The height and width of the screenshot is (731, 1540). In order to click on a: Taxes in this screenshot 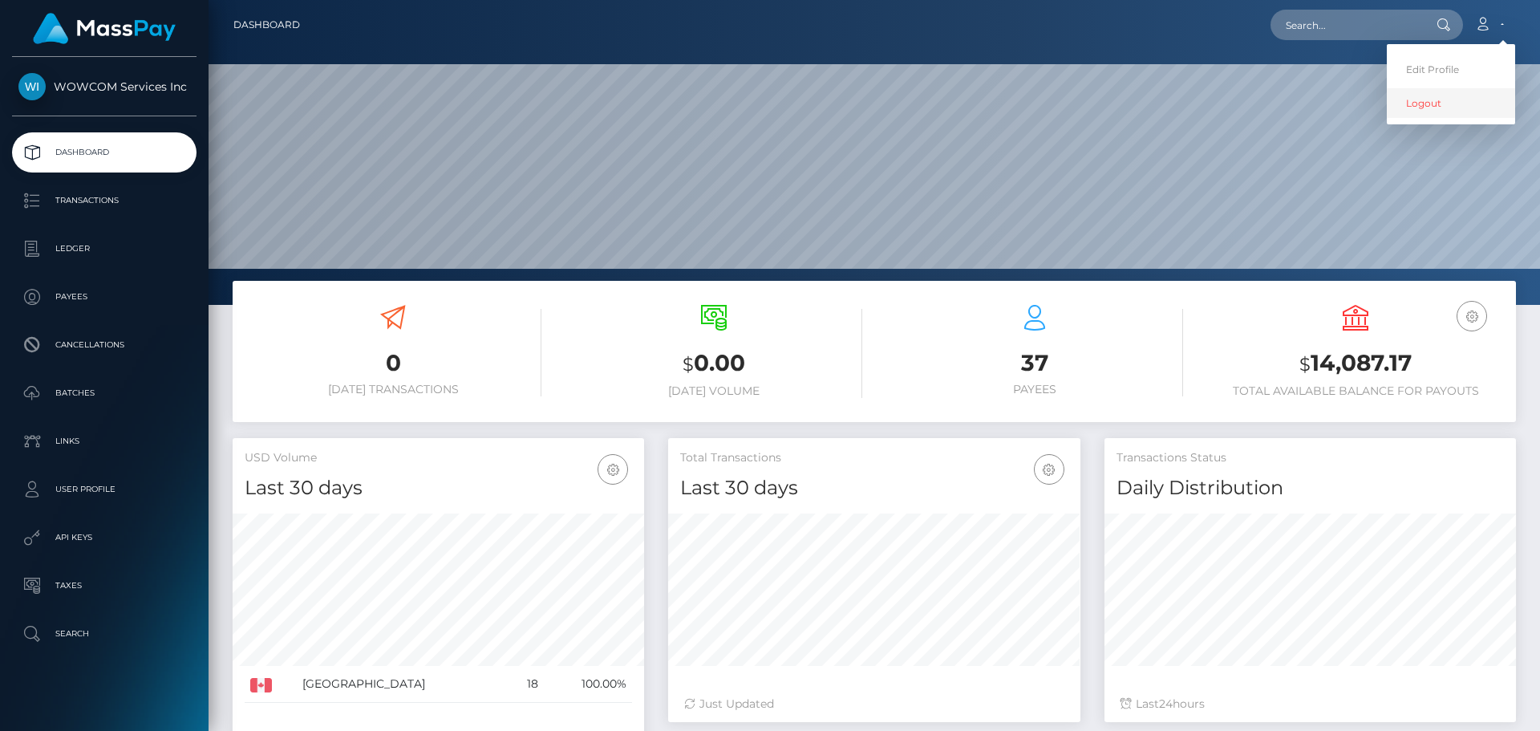, I will do `click(104, 586)`.